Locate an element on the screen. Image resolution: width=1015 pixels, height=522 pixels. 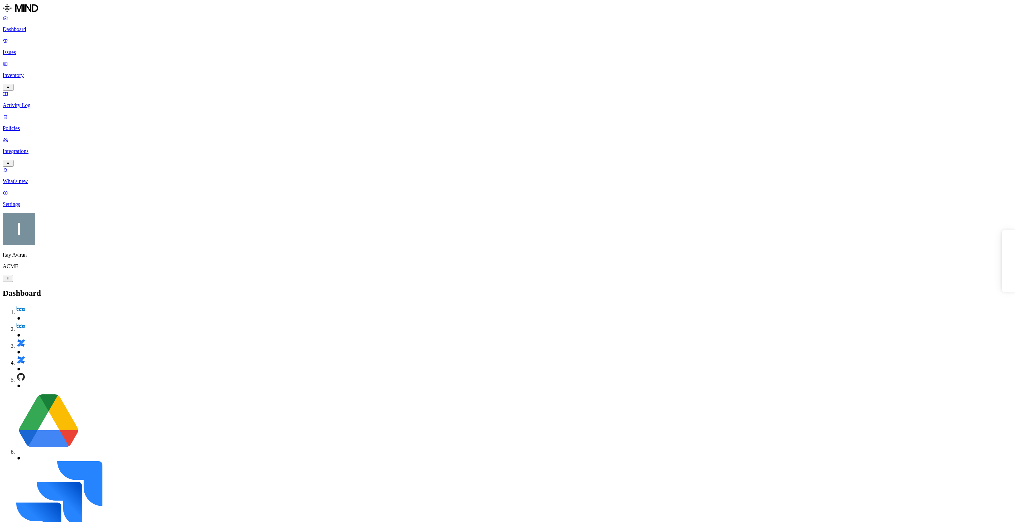
a: Dashboard is located at coordinates (507, 24).